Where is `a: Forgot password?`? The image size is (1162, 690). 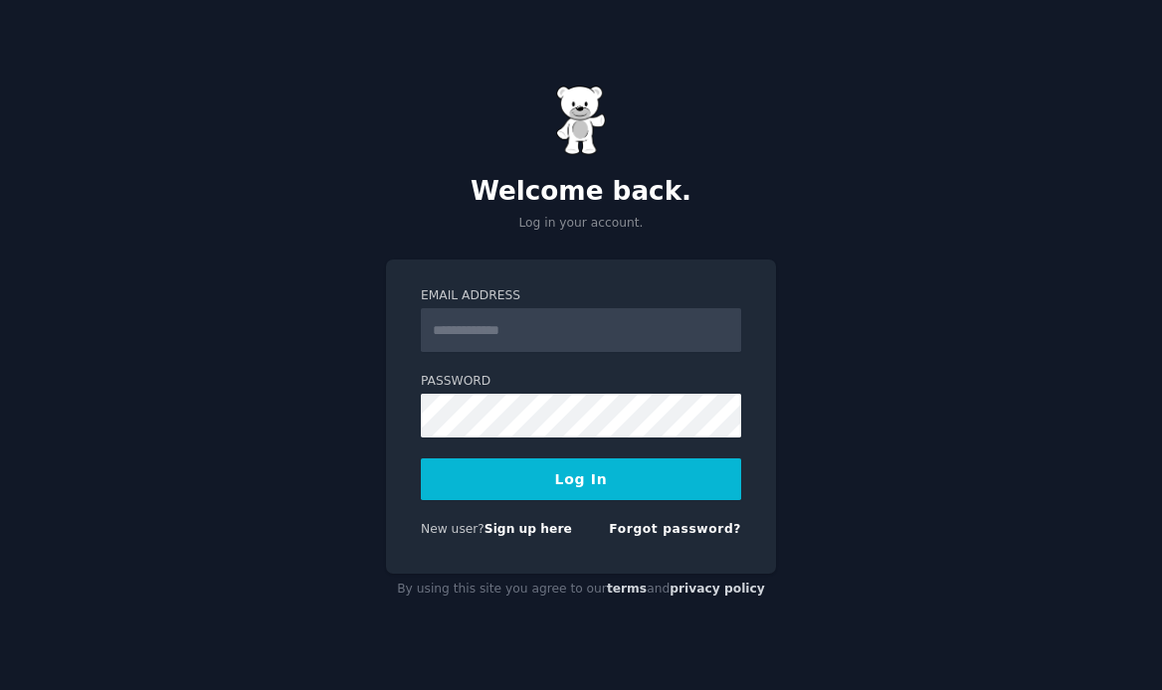 a: Forgot password? is located at coordinates (675, 529).